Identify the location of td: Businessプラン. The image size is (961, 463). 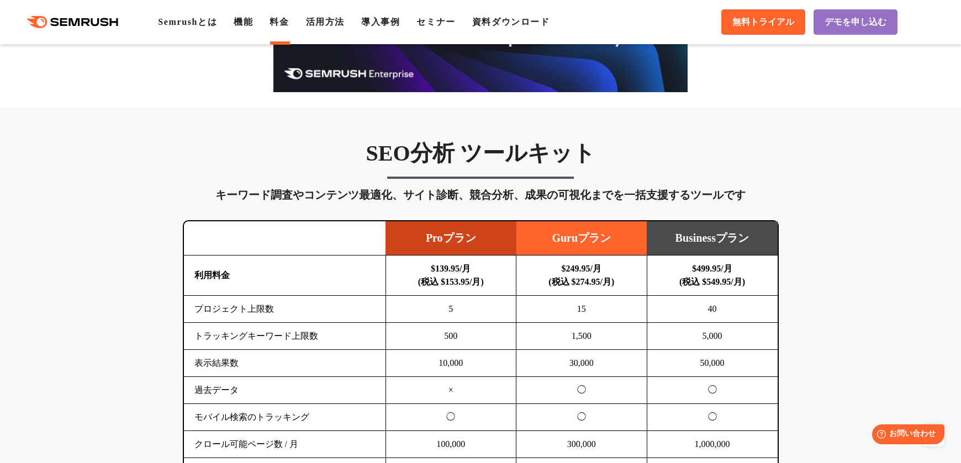
(712, 239).